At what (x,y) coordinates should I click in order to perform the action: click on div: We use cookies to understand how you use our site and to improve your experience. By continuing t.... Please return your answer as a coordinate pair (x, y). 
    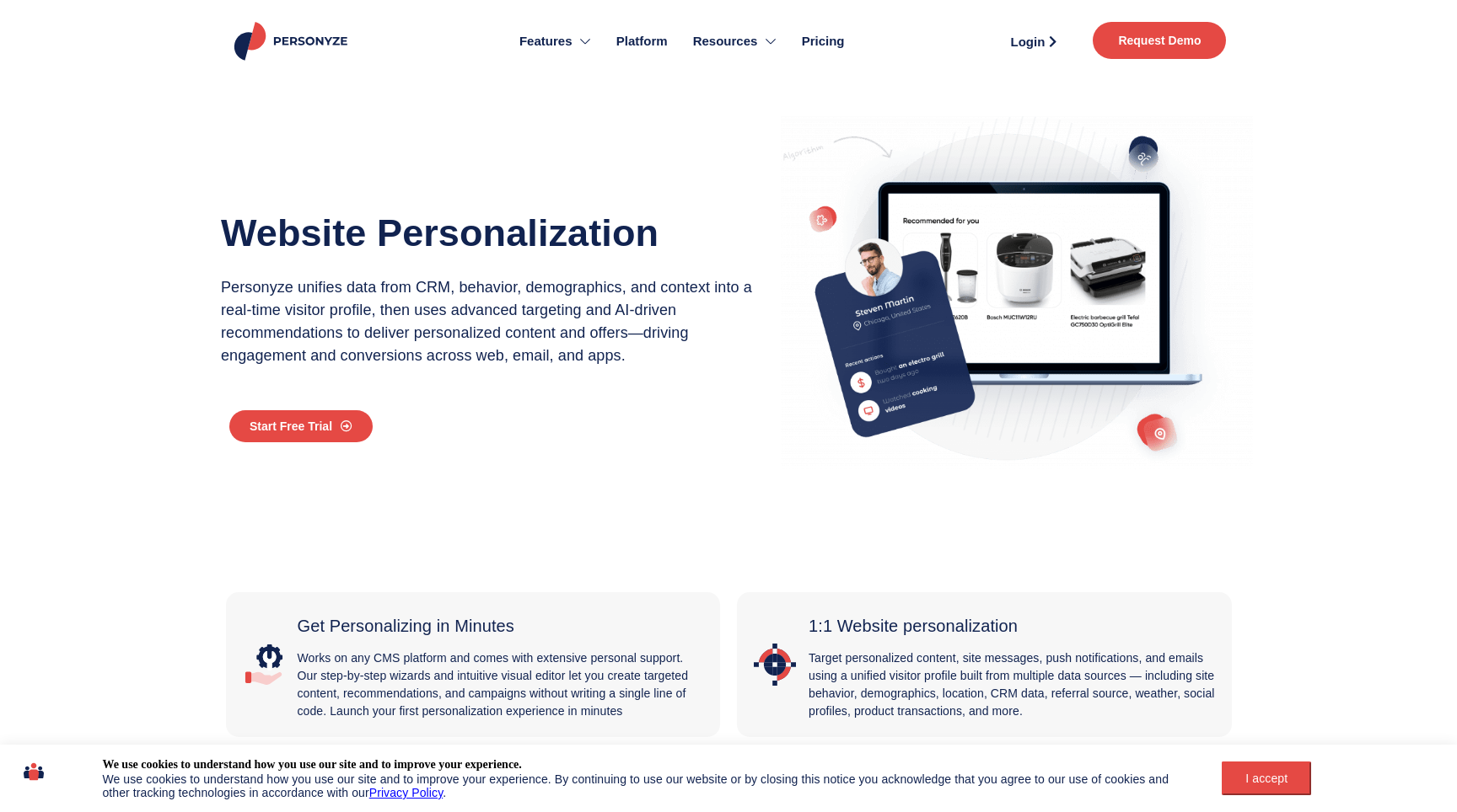
    Looking at the image, I should click on (640, 786).